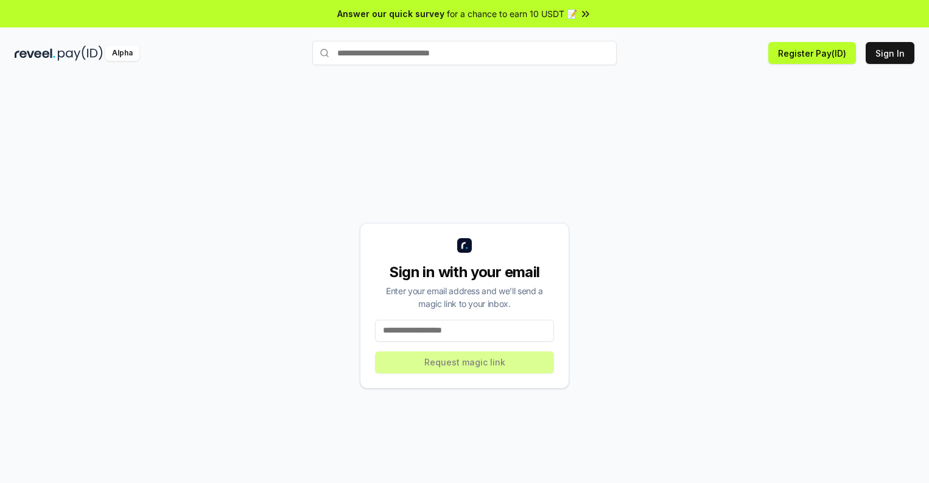  Describe the element at coordinates (391, 13) in the screenshot. I see `span: Answer our quick survey` at that location.